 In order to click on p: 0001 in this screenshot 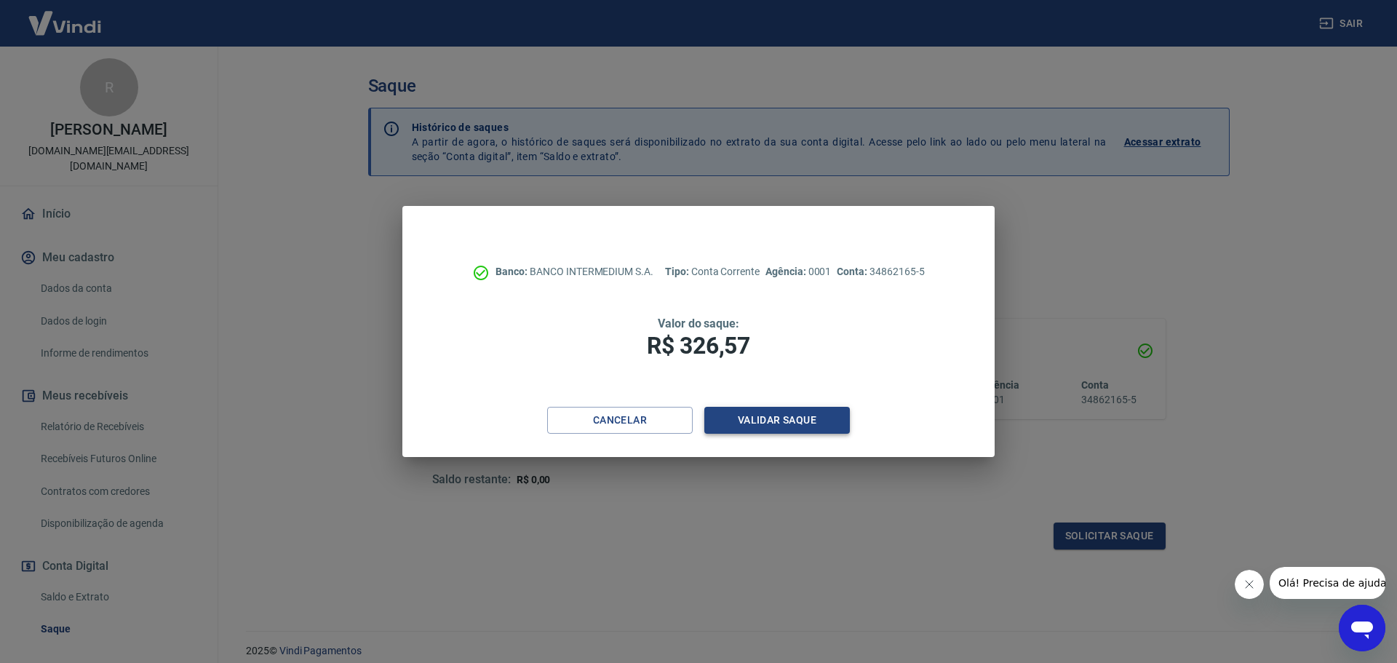, I will do `click(798, 271)`.